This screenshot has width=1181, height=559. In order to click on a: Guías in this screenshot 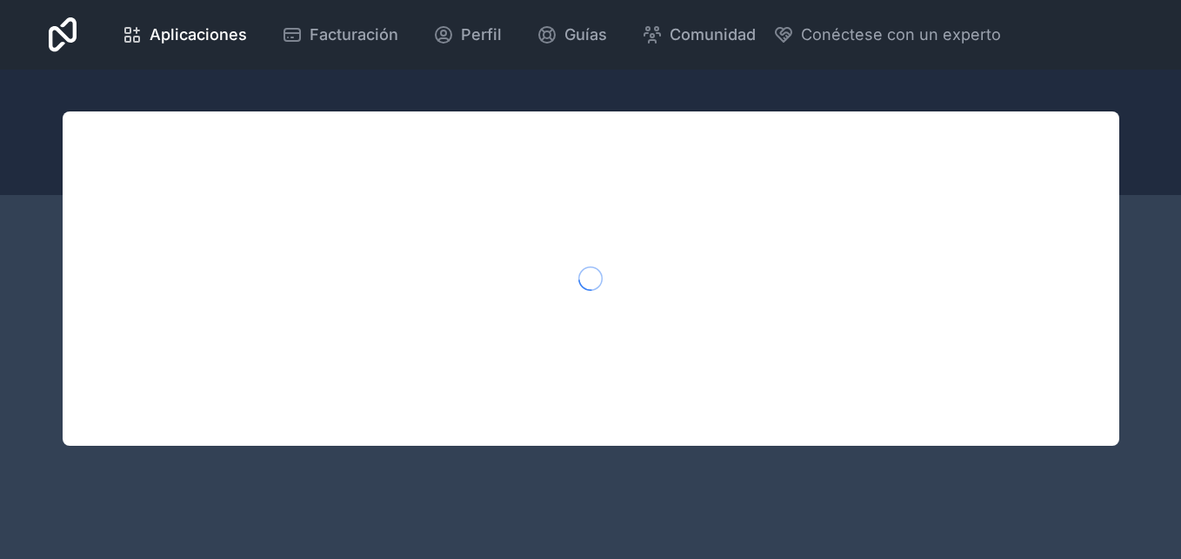, I will do `click(572, 35)`.